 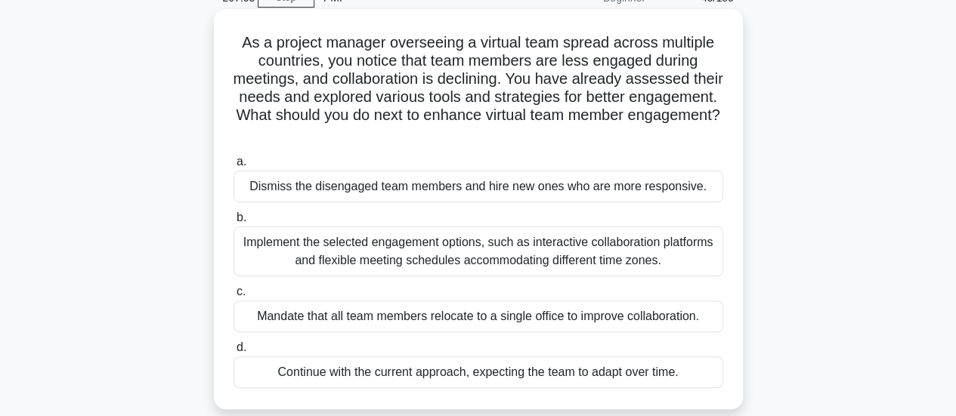 What do you see at coordinates (478, 187) in the screenshot?
I see `div: Dismiss the disengaged team members and hire new ones who are more responsive.` at bounding box center [478, 187].